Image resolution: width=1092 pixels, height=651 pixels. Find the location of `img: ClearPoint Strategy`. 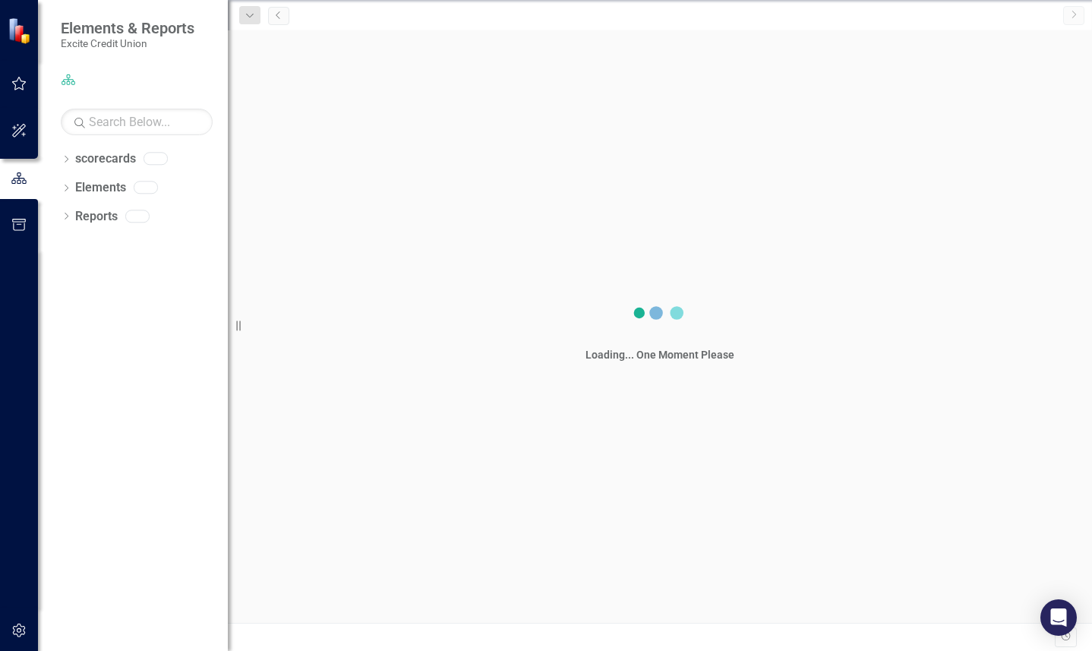

img: ClearPoint Strategy is located at coordinates (21, 30).